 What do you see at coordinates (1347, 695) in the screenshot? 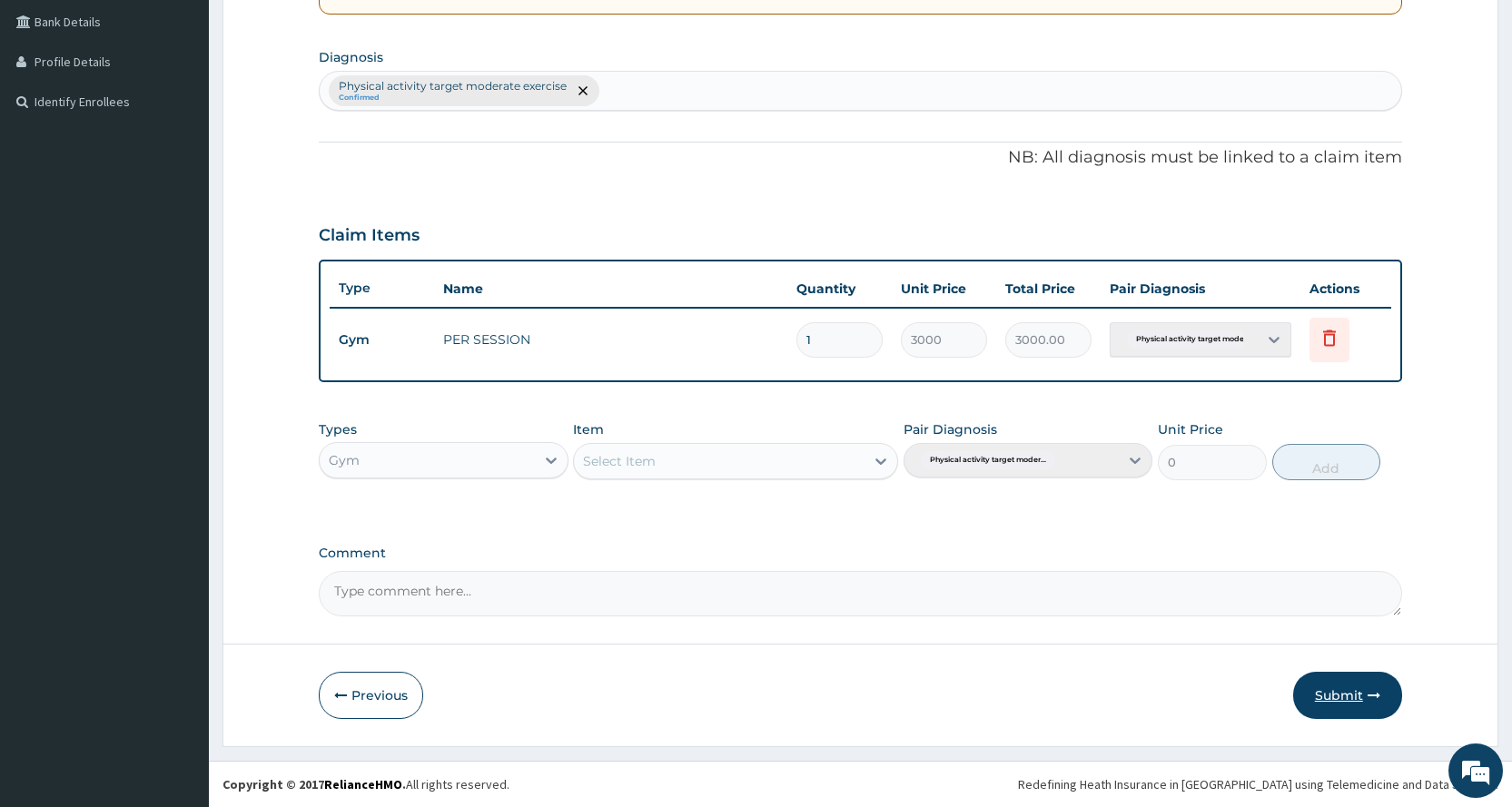
I see `button: Submit` at bounding box center [1347, 695].